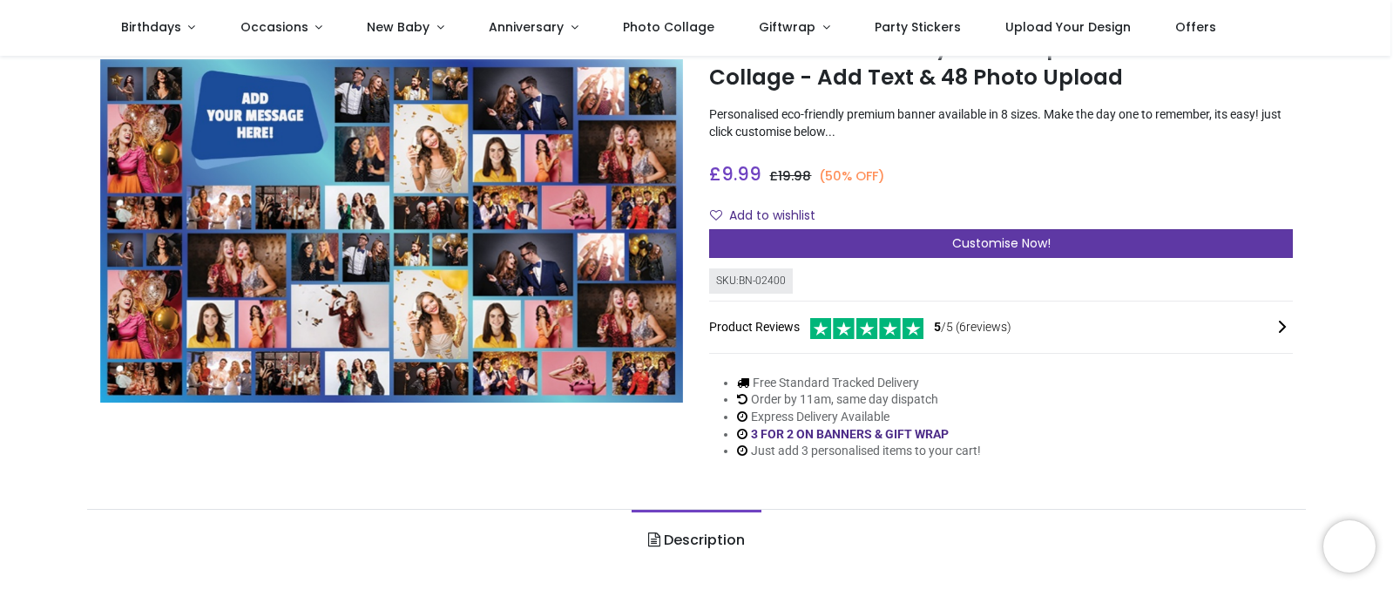  I want to click on span: Photo Collage, so click(668, 27).